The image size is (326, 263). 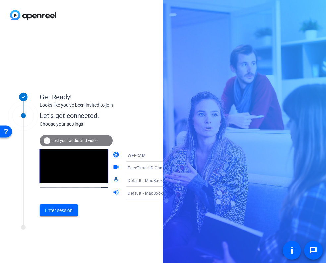 What do you see at coordinates (113, 124) in the screenshot?
I see `div: Choose your settings` at bounding box center [113, 124].